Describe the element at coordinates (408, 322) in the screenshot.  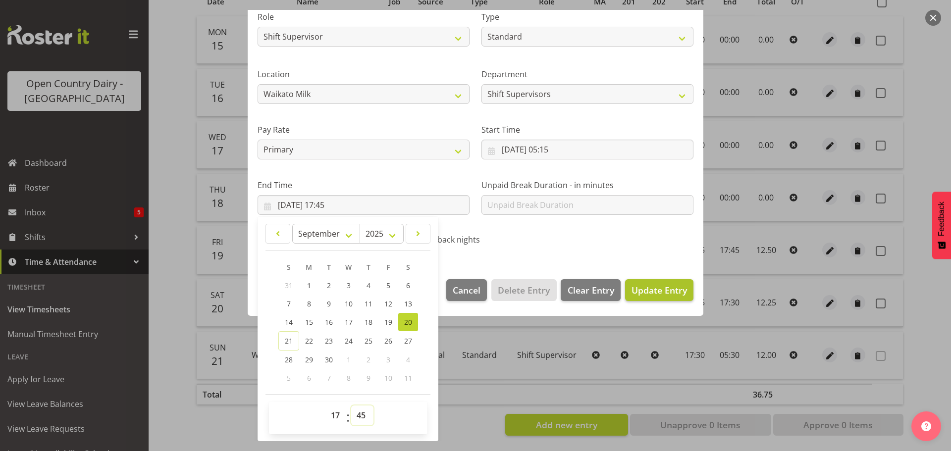
I see `a: 20` at that location.